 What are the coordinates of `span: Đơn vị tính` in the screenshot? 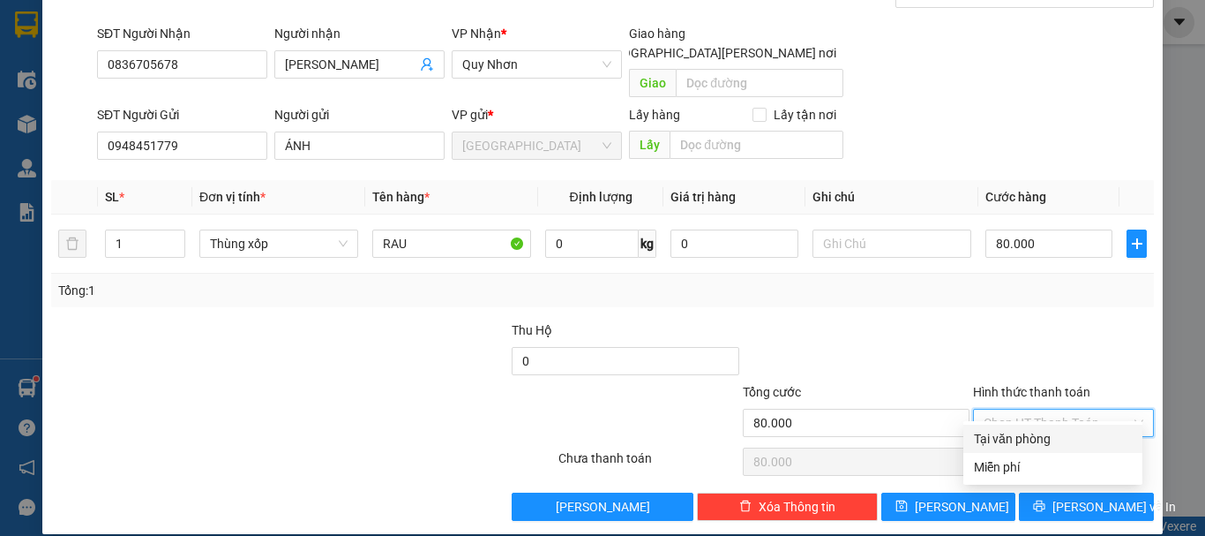 It's located at (232, 197).